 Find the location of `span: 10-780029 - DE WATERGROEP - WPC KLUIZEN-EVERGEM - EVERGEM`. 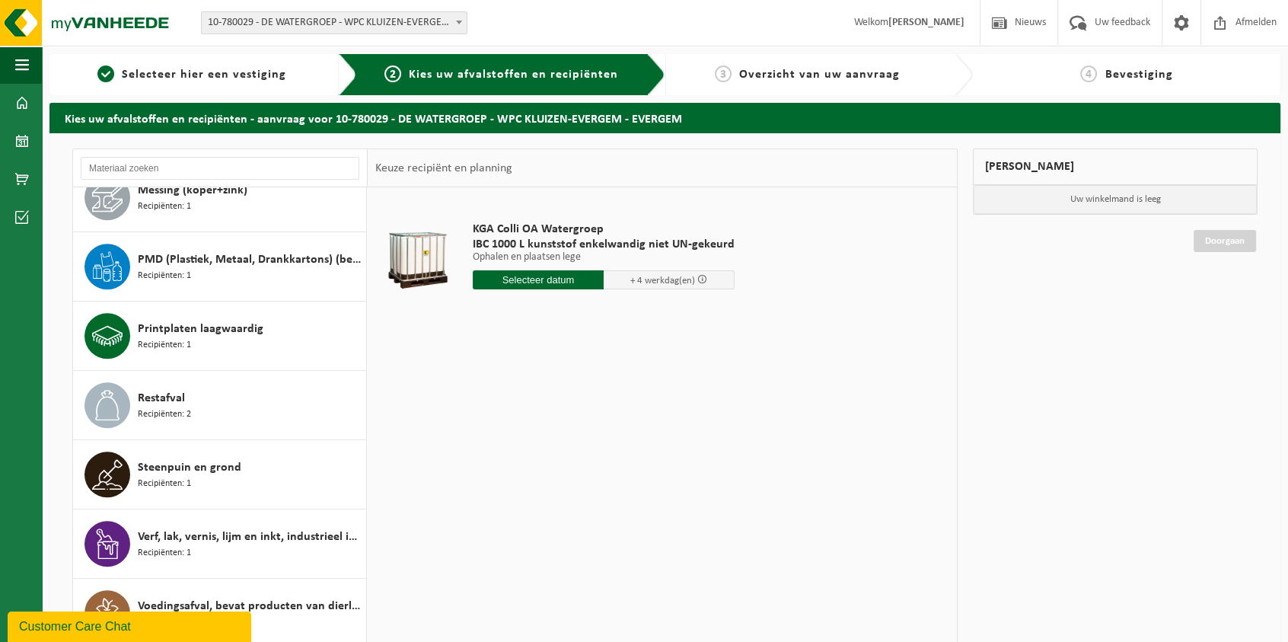

span: 10-780029 - DE WATERGROEP - WPC KLUIZEN-EVERGEM - EVERGEM is located at coordinates (334, 23).